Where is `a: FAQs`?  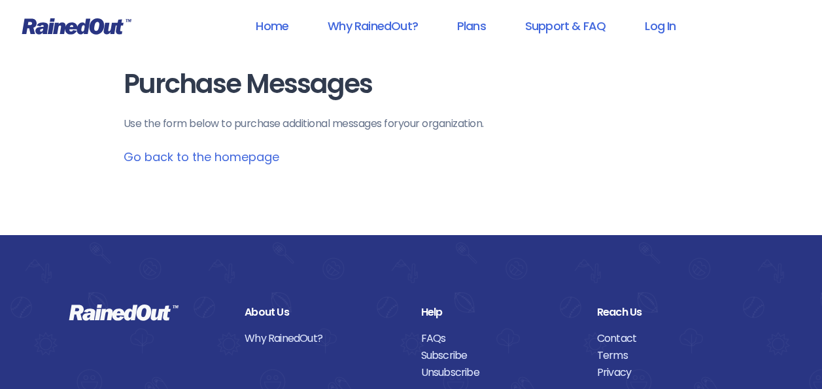
a: FAQs is located at coordinates (499, 338).